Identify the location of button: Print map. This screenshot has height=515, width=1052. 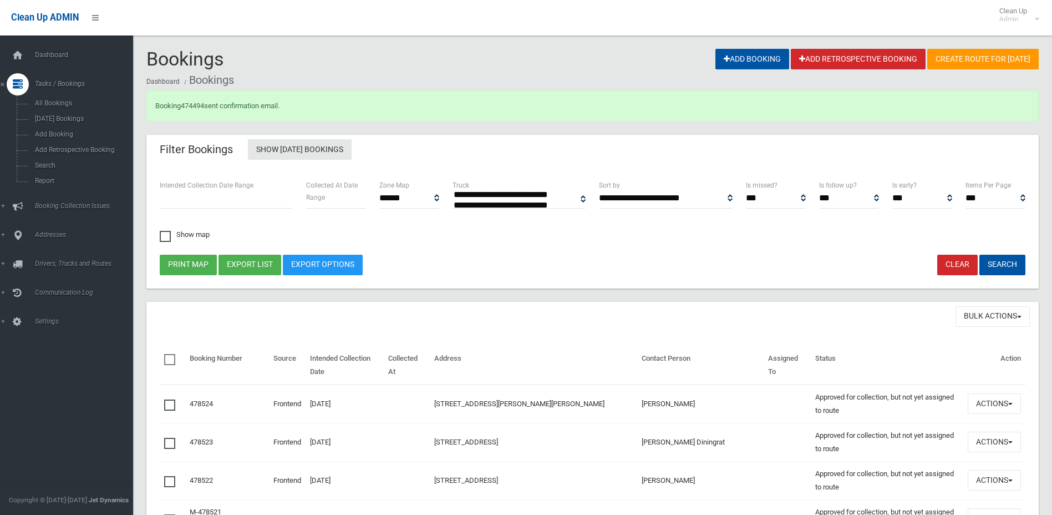
(188, 265).